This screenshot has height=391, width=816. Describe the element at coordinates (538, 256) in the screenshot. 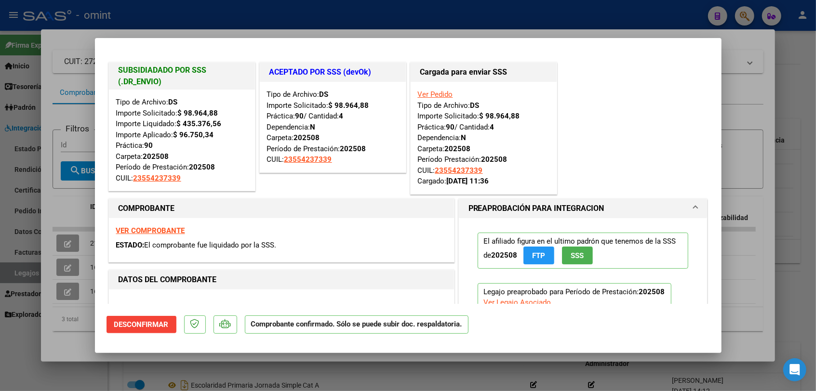

I see `span: FTP` at that location.